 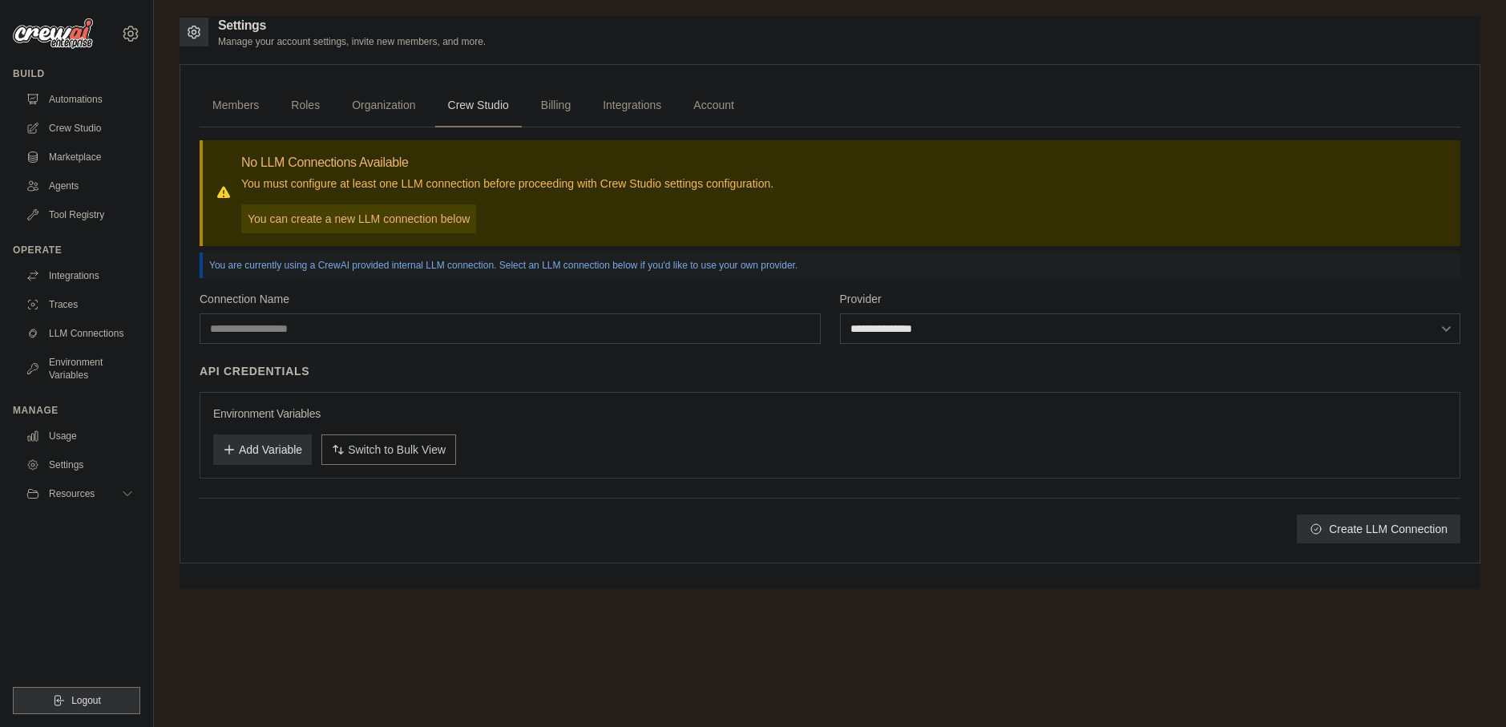 I want to click on a: Organization, so click(x=383, y=106).